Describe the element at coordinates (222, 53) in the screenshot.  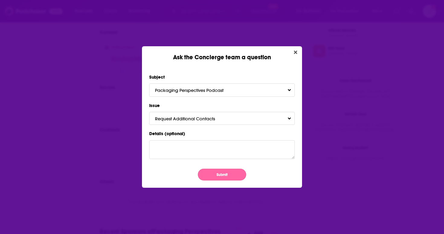
I see `div: Ask the Concierge team a question` at that location.